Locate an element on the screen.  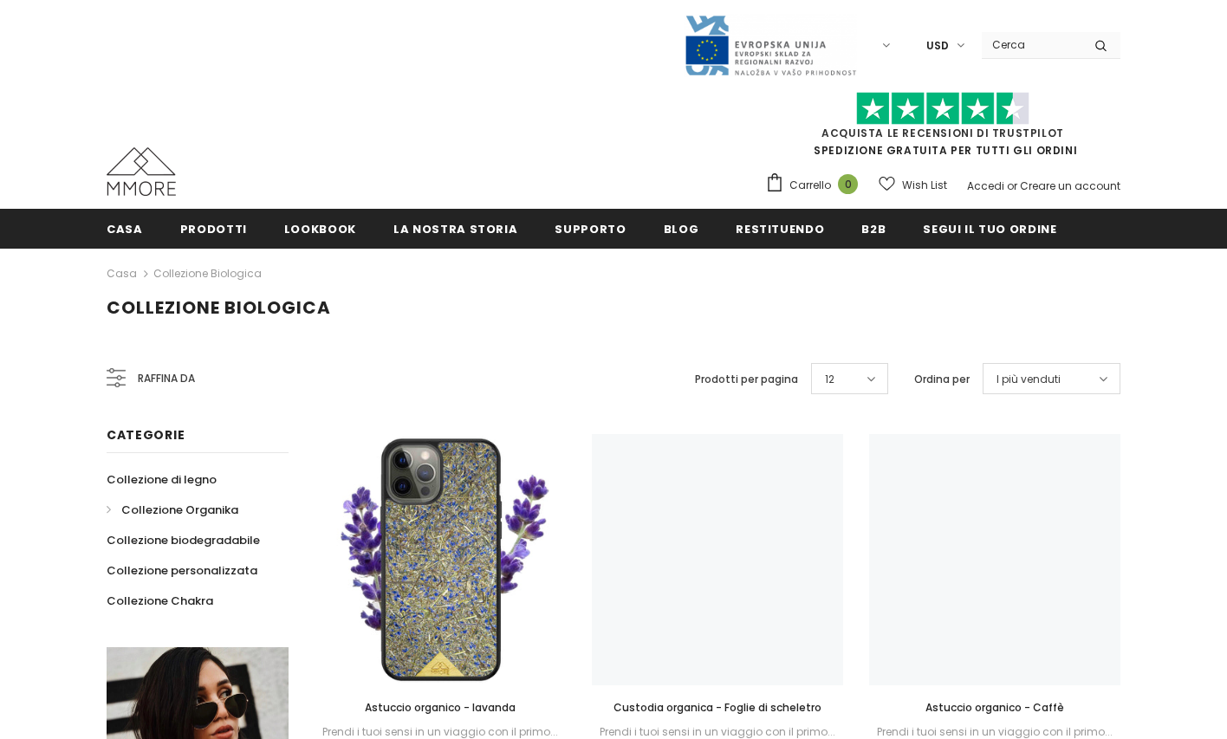
span: Prodotti is located at coordinates (213, 229).